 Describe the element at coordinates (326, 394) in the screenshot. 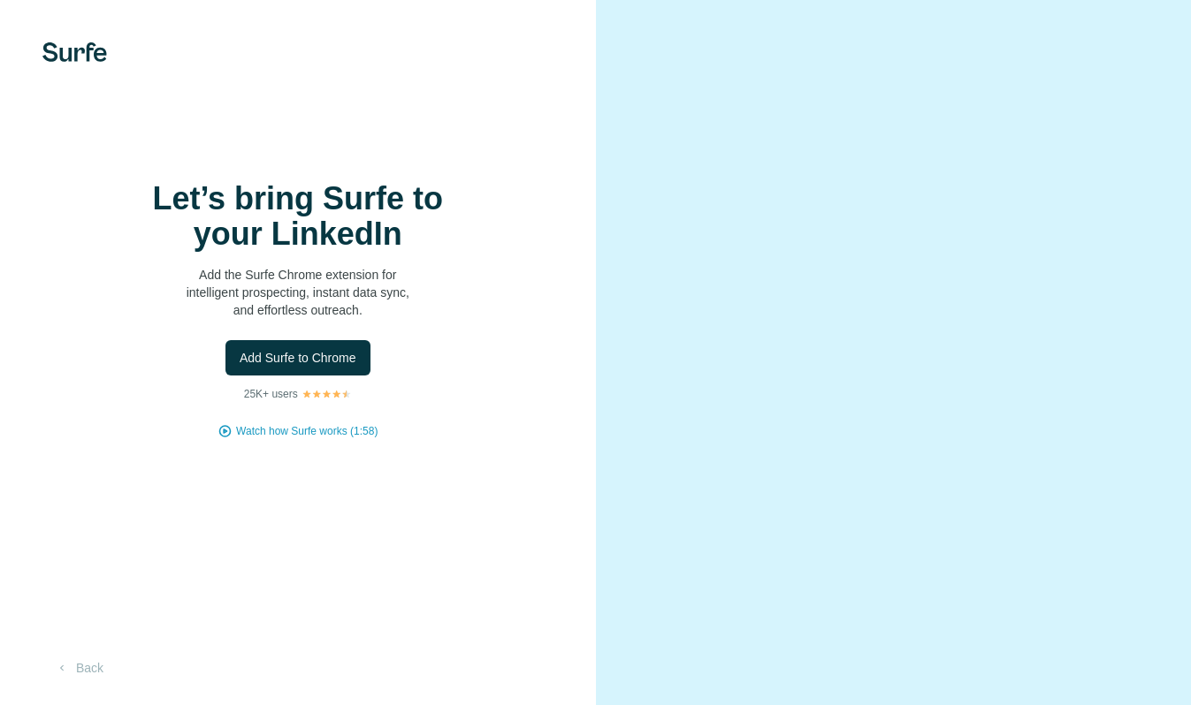

I see `img: Rating Stars` at that location.